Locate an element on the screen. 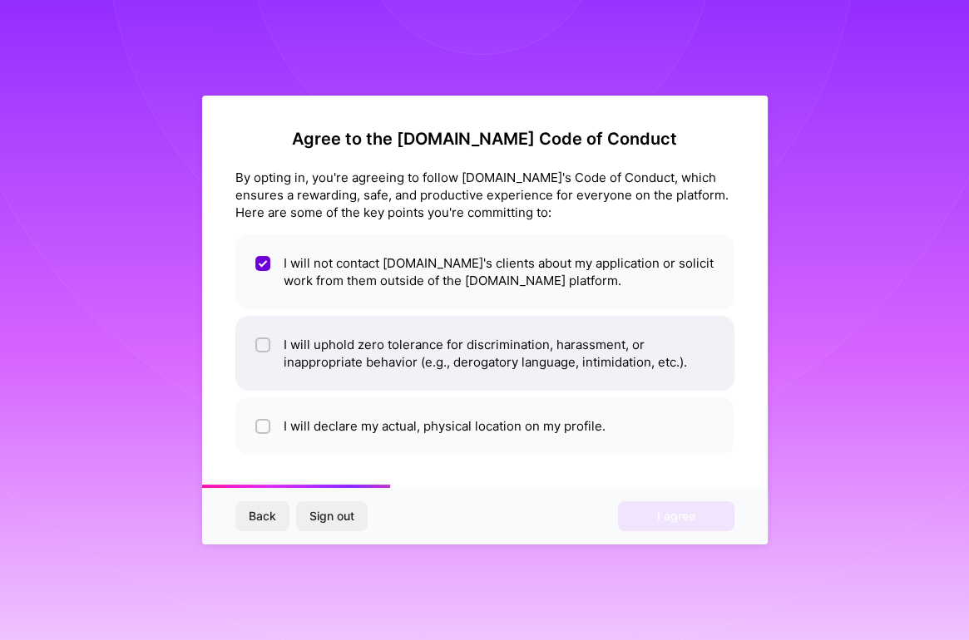 This screenshot has width=969, height=640. button: Back is located at coordinates (262, 516).